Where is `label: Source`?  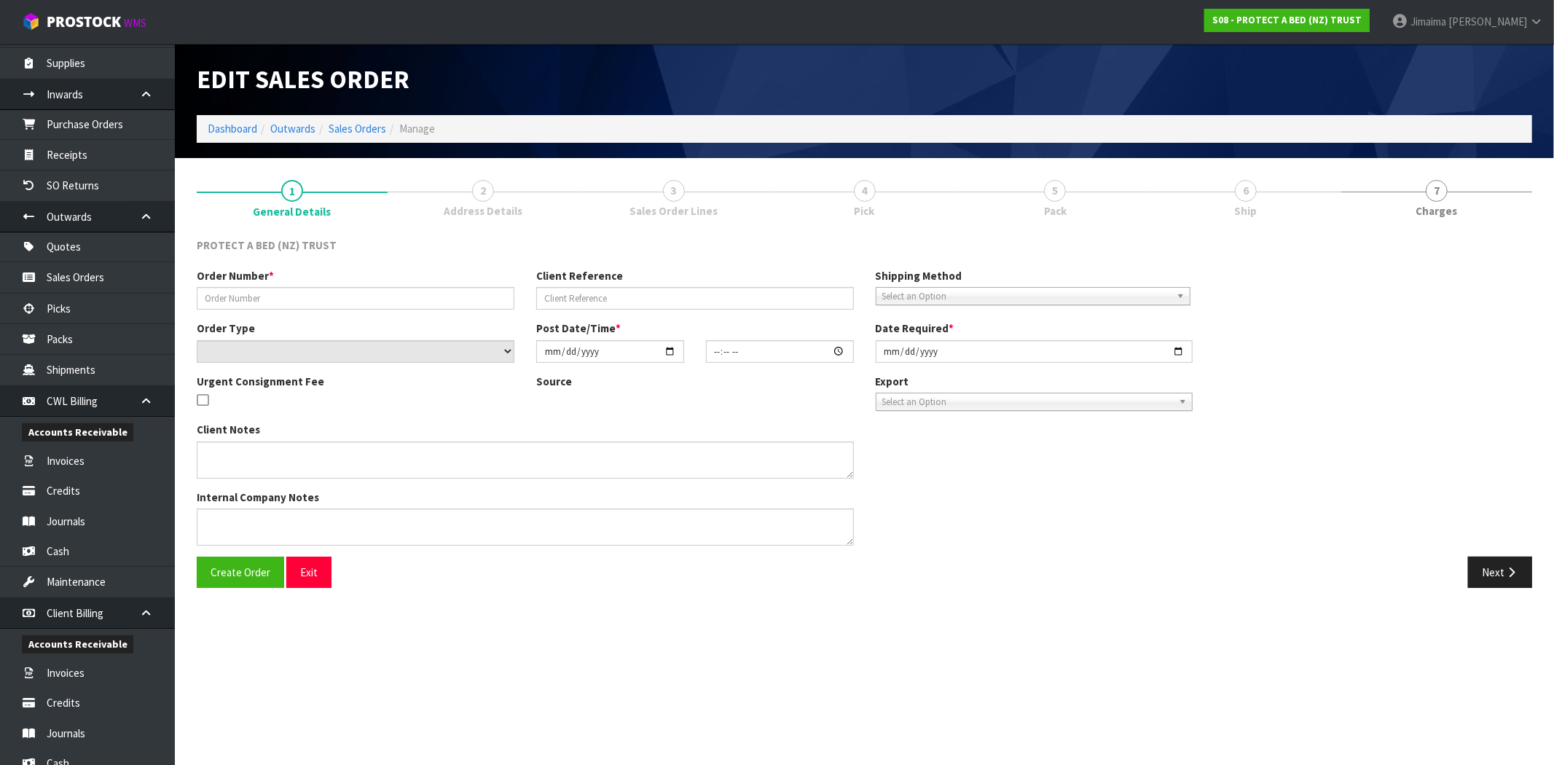
label: Source is located at coordinates (554, 381).